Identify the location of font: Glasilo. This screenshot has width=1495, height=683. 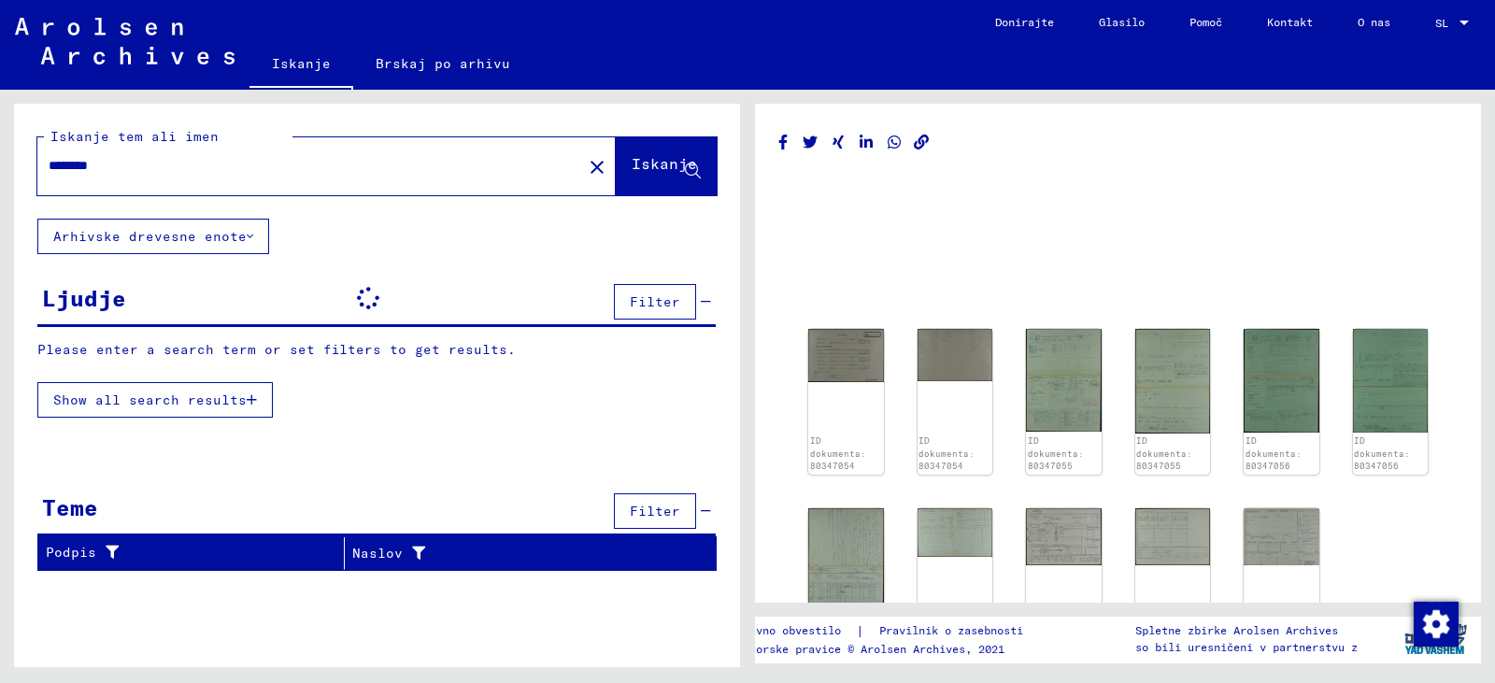
(1121, 21).